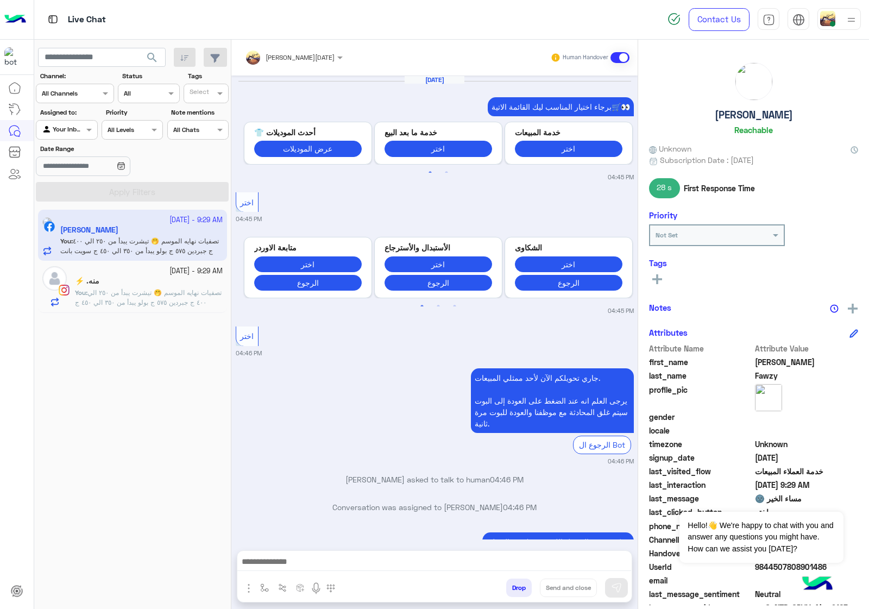  I want to click on span: 2025-03-15T22:45:35.944Z, so click(807, 457).